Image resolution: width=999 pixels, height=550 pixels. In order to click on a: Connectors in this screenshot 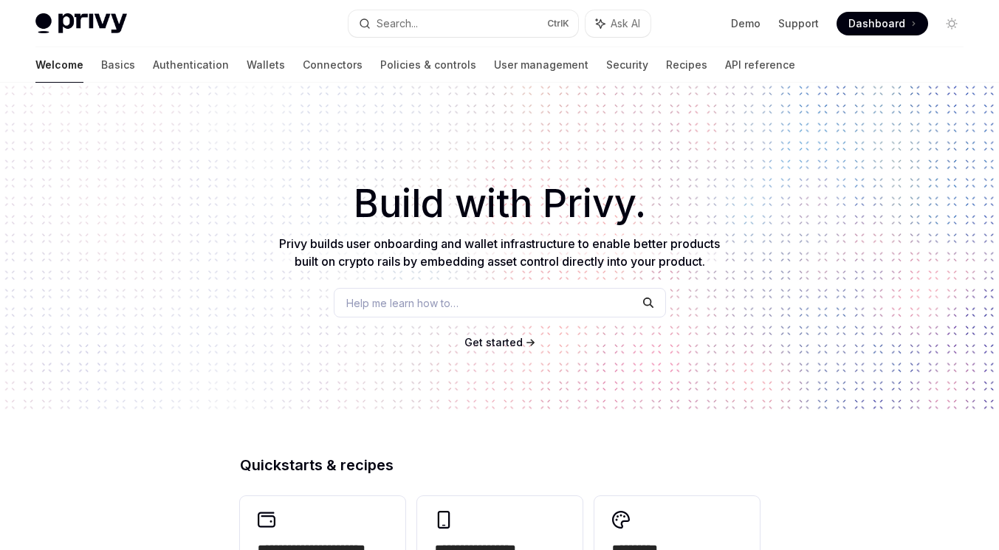, I will do `click(332, 65)`.